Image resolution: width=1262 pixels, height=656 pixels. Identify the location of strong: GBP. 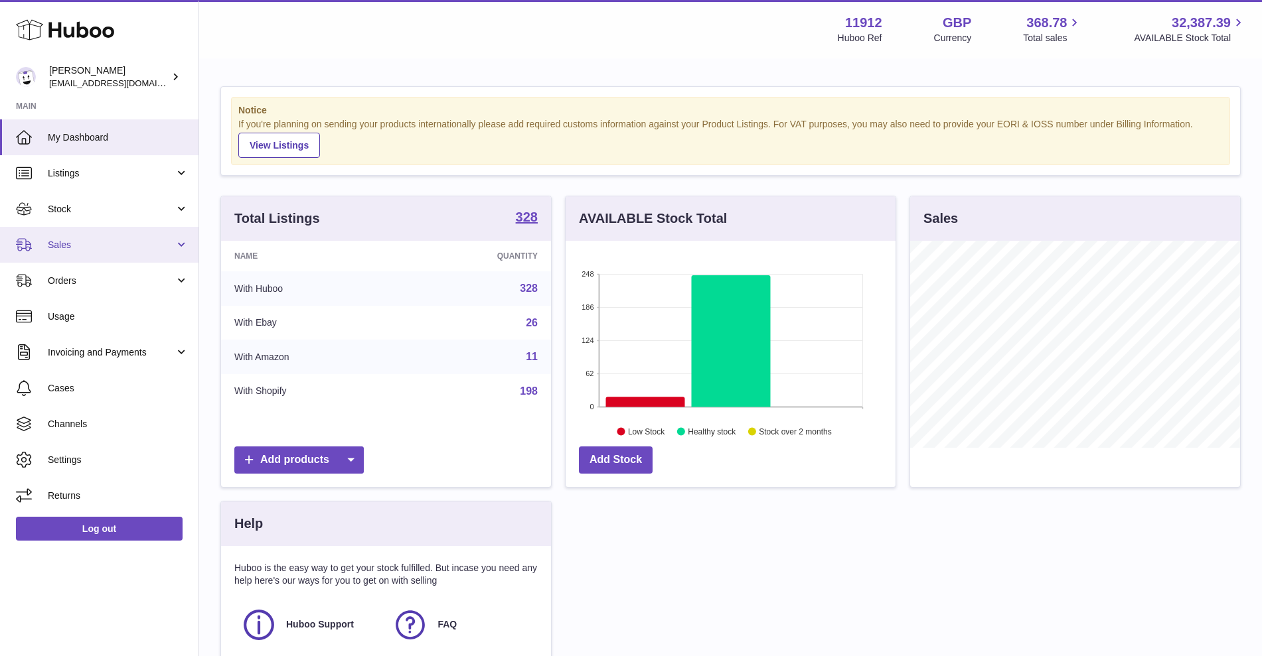
(956, 23).